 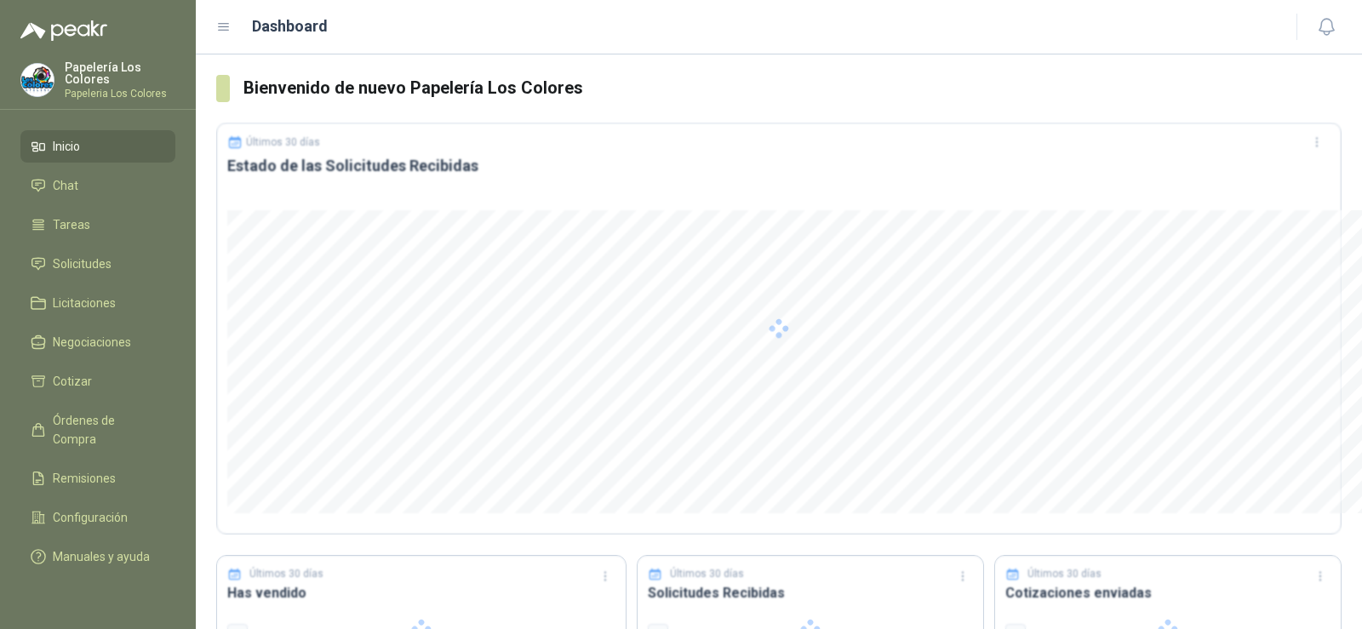 I want to click on a: Negociaciones, so click(x=98, y=342).